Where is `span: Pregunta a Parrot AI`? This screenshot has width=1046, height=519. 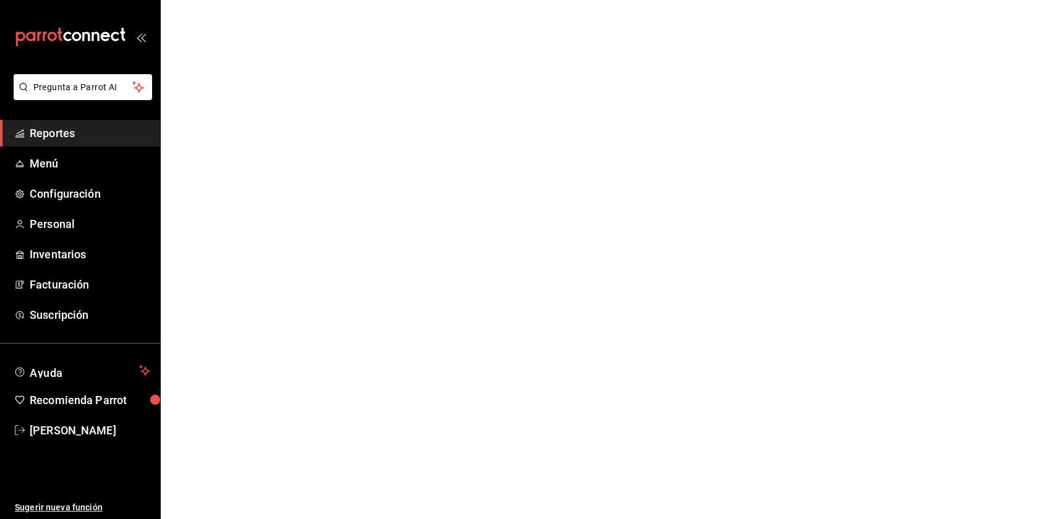
span: Pregunta a Parrot AI is located at coordinates (83, 87).